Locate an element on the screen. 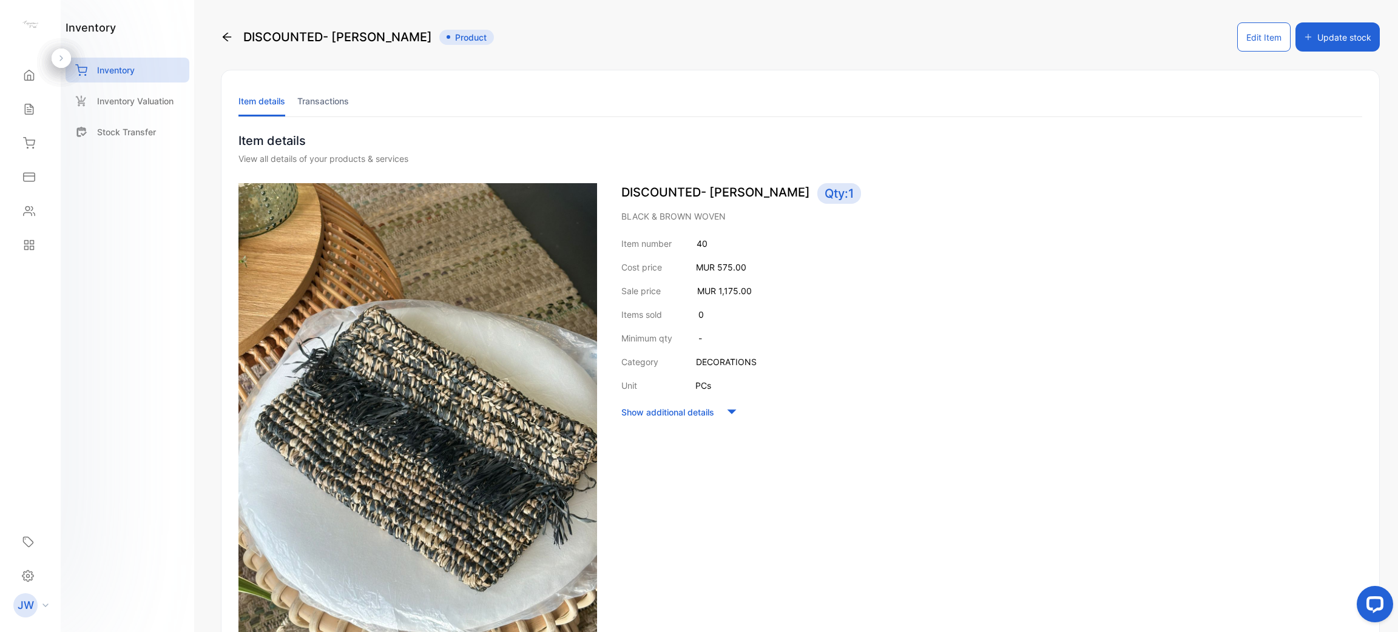 The width and height of the screenshot is (1398, 632). span: Qty: 1 is located at coordinates (839, 194).